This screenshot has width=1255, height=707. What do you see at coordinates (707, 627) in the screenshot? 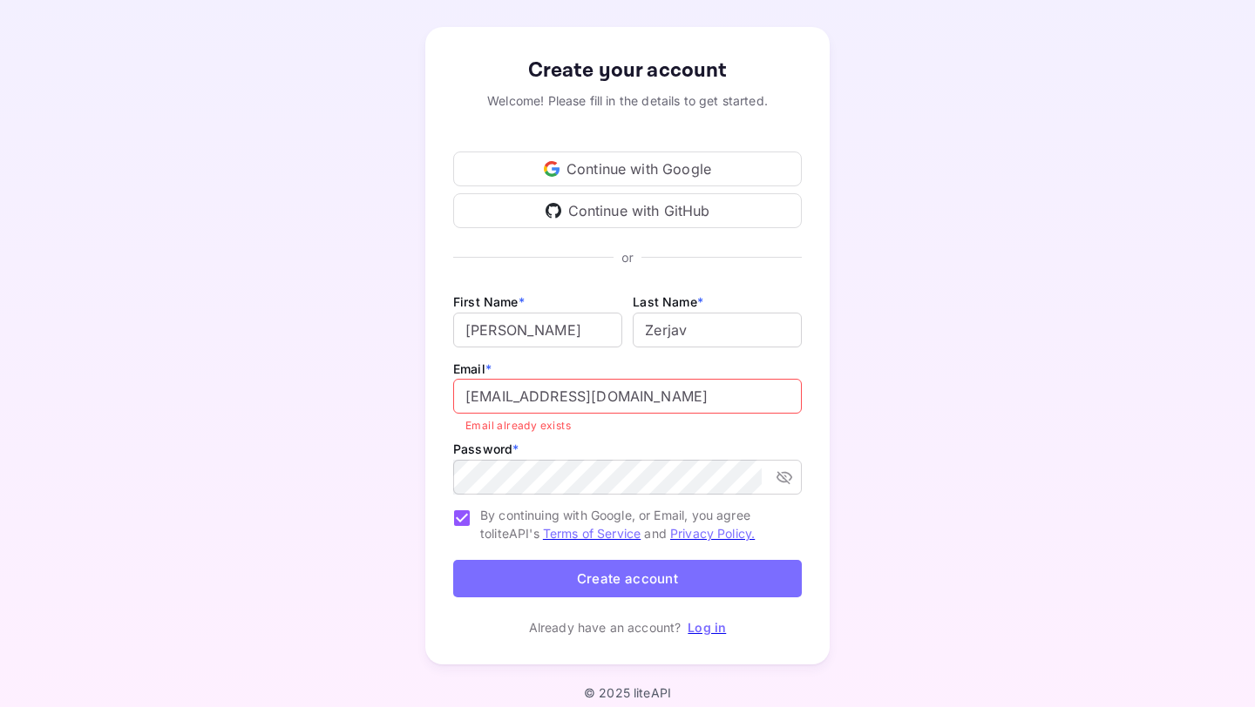
I see `a: Log in` at bounding box center [707, 627].